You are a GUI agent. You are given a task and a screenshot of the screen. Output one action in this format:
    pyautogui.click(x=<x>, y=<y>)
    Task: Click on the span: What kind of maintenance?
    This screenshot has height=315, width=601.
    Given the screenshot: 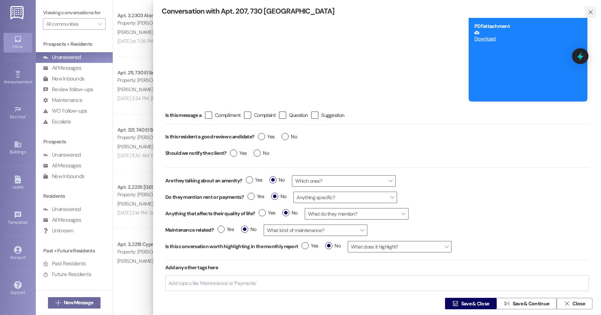 What is the action you would take?
    pyautogui.click(x=315, y=230)
    